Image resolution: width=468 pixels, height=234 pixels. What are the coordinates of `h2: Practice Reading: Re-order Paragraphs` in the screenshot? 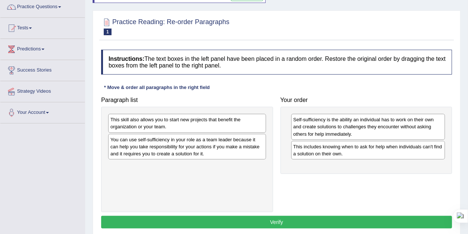 It's located at (165, 26).